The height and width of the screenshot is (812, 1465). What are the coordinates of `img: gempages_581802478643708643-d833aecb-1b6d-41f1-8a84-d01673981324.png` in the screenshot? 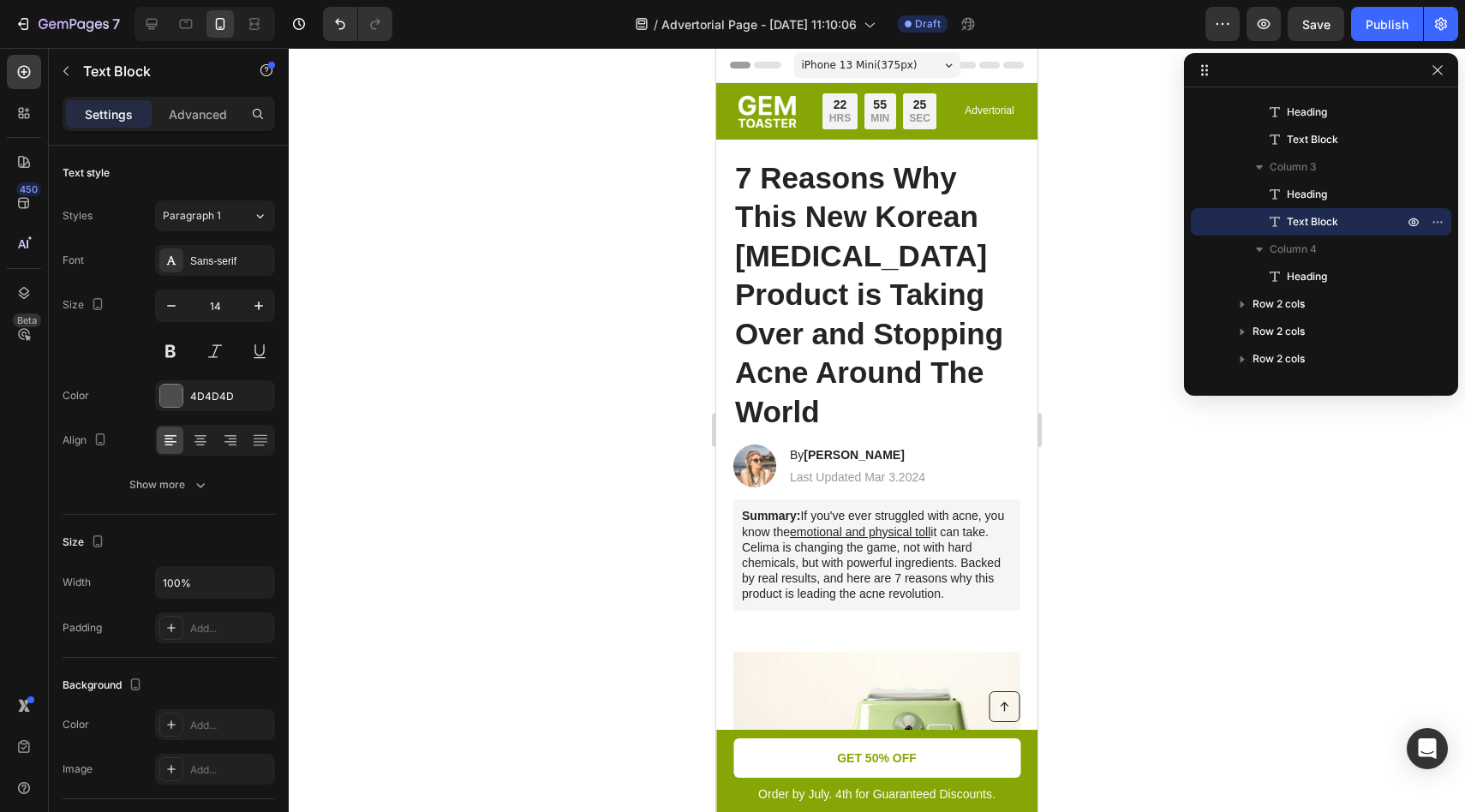 It's located at (51, 64).